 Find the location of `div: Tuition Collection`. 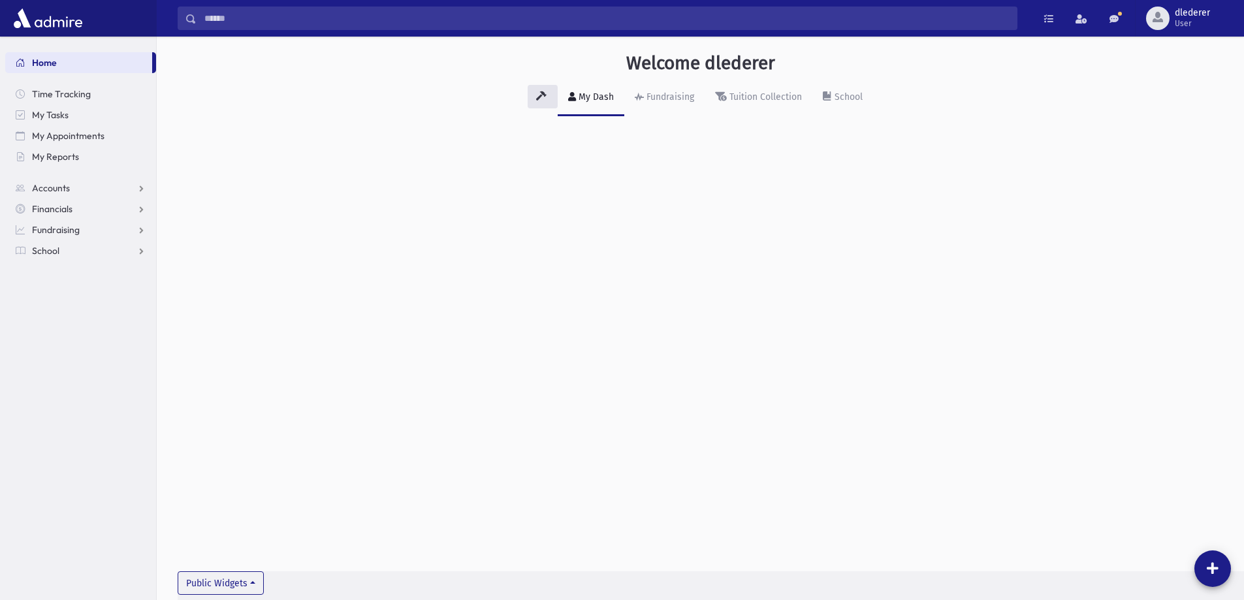

div: Tuition Collection is located at coordinates (764, 97).